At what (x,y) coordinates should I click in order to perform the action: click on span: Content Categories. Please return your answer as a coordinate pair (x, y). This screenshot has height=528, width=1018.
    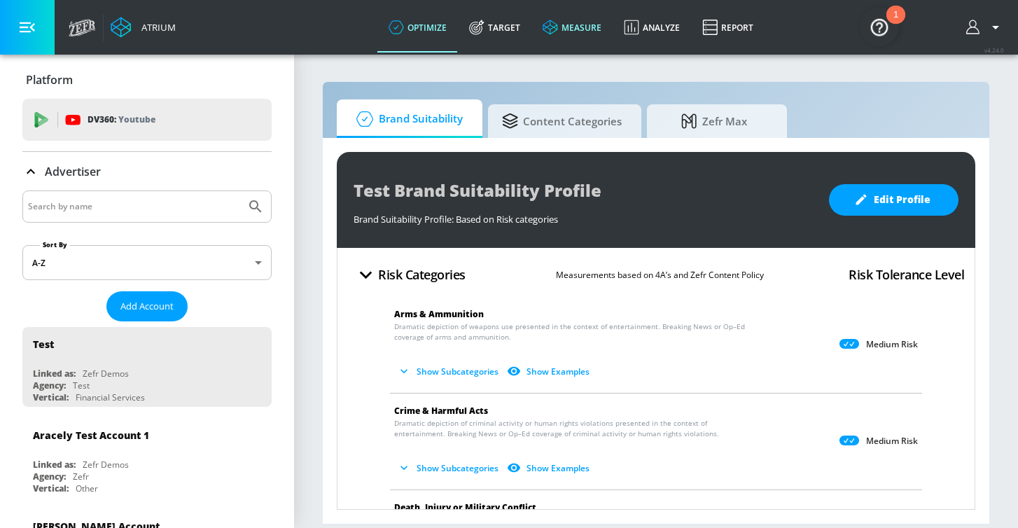
    Looking at the image, I should click on (561, 121).